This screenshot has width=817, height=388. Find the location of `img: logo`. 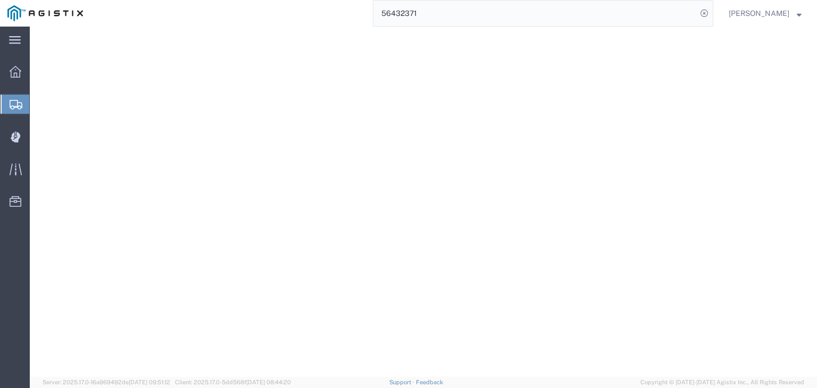

img: logo is located at coordinates (45, 13).